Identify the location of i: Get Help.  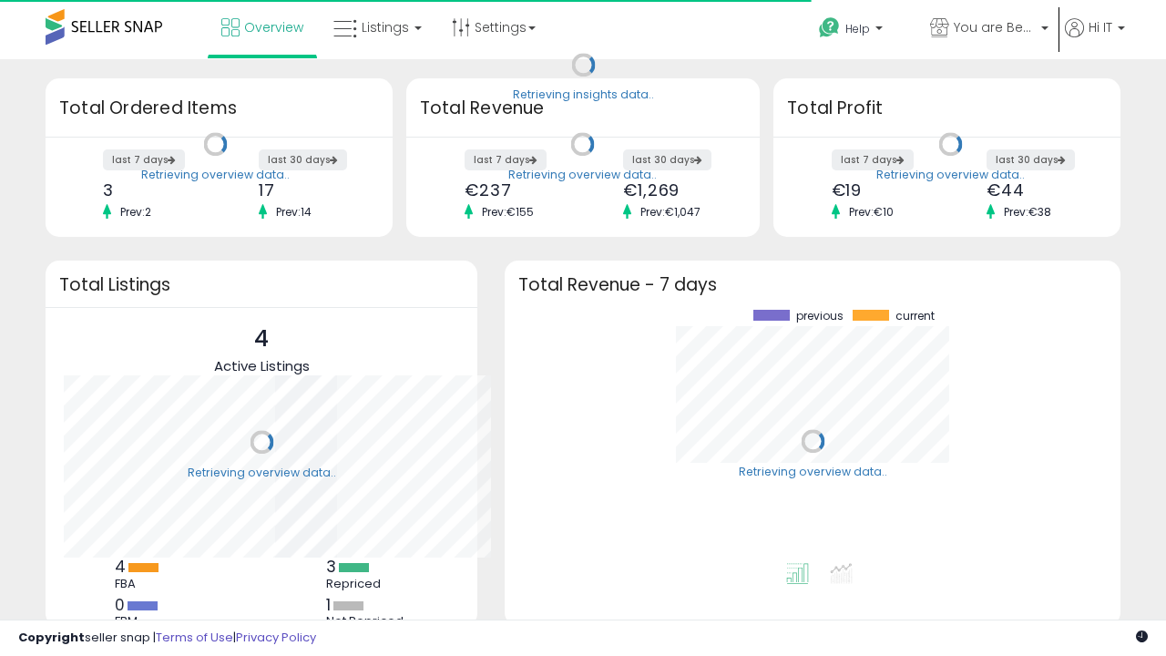
(829, 27).